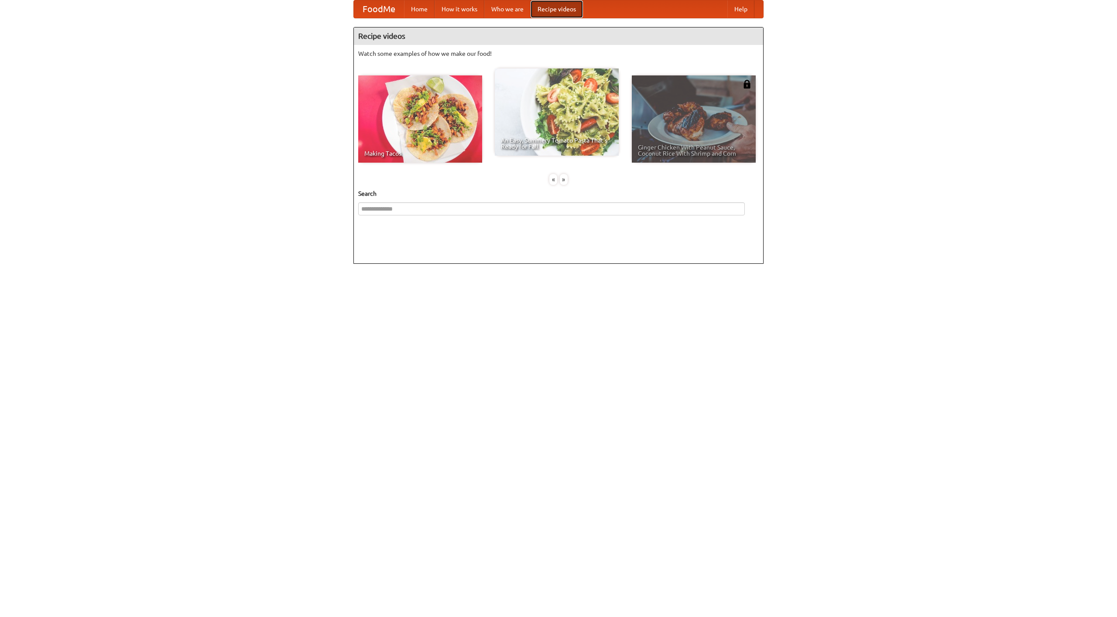  I want to click on h5: Search, so click(558, 194).